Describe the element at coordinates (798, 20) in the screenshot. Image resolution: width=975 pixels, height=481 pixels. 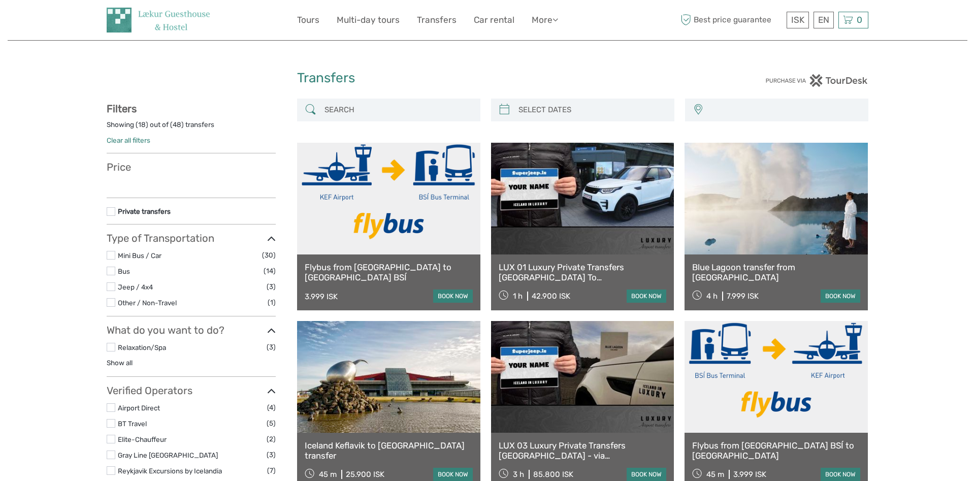
I see `span: ISK` at that location.